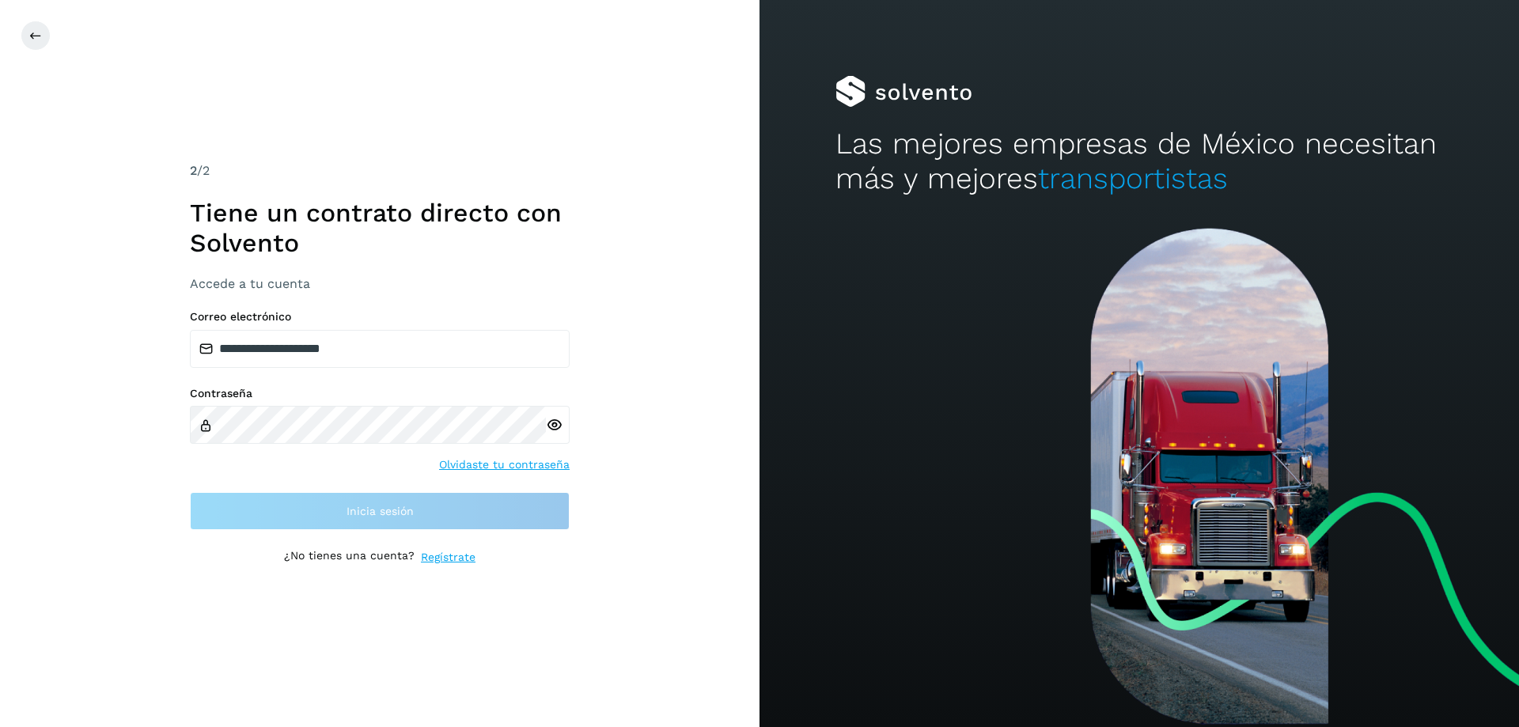  Describe the element at coordinates (380, 283) in the screenshot. I see `h3: Accede a tu cuenta` at that location.